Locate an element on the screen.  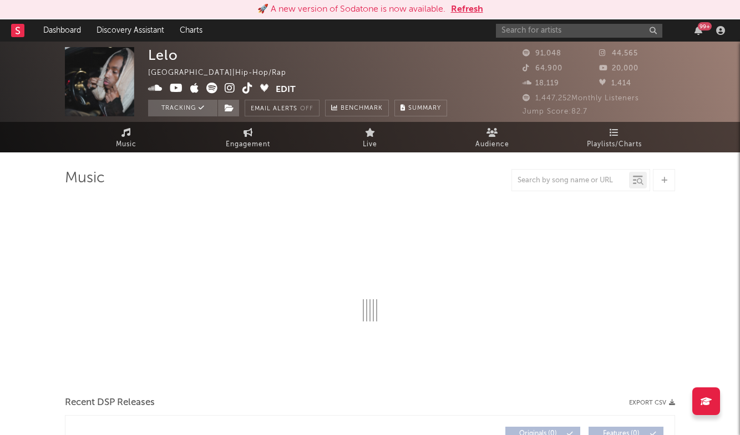
span: 64,900 is located at coordinates (542, 68).